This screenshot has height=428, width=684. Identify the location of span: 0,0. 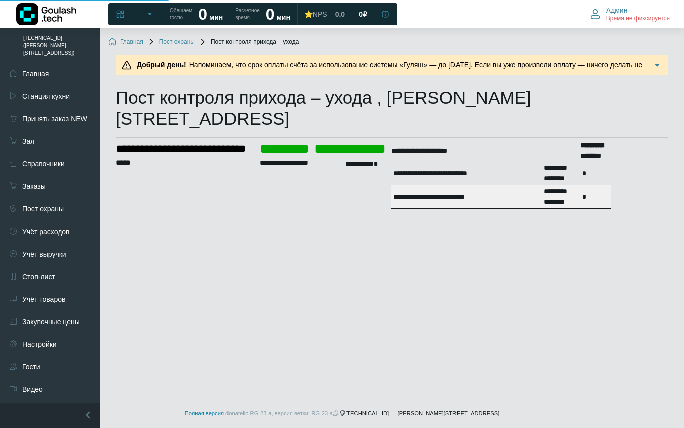
(340, 14).